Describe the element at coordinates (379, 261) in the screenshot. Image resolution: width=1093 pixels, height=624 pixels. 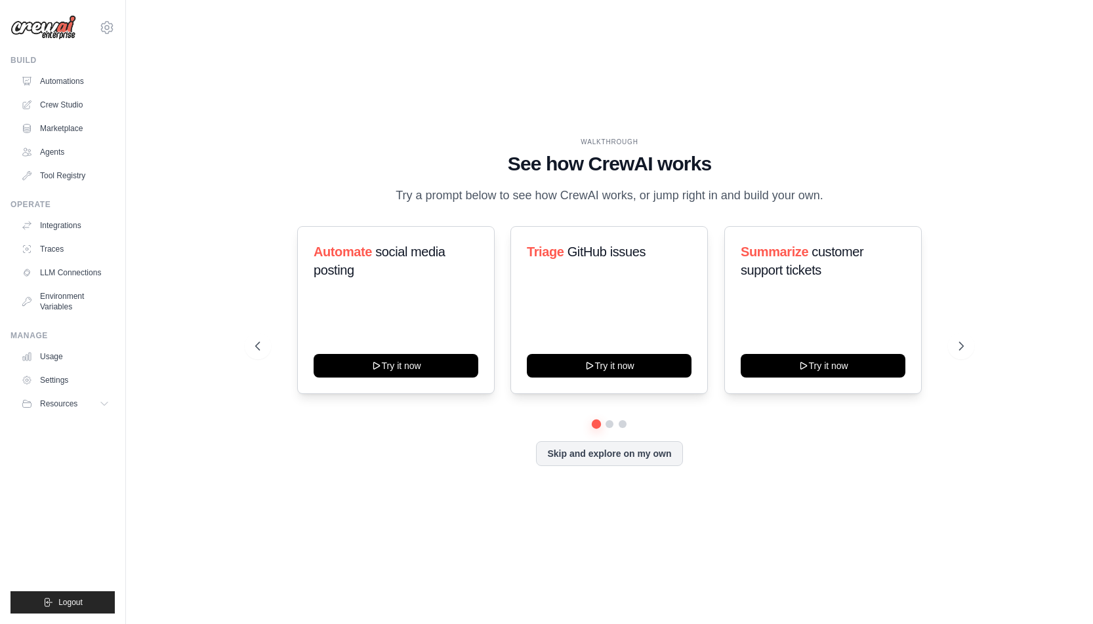
I see `span: social media posting` at that location.